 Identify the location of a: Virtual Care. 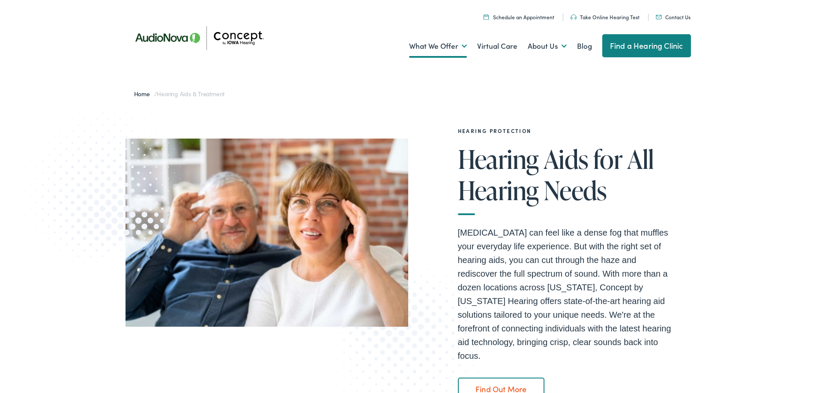
(497, 46).